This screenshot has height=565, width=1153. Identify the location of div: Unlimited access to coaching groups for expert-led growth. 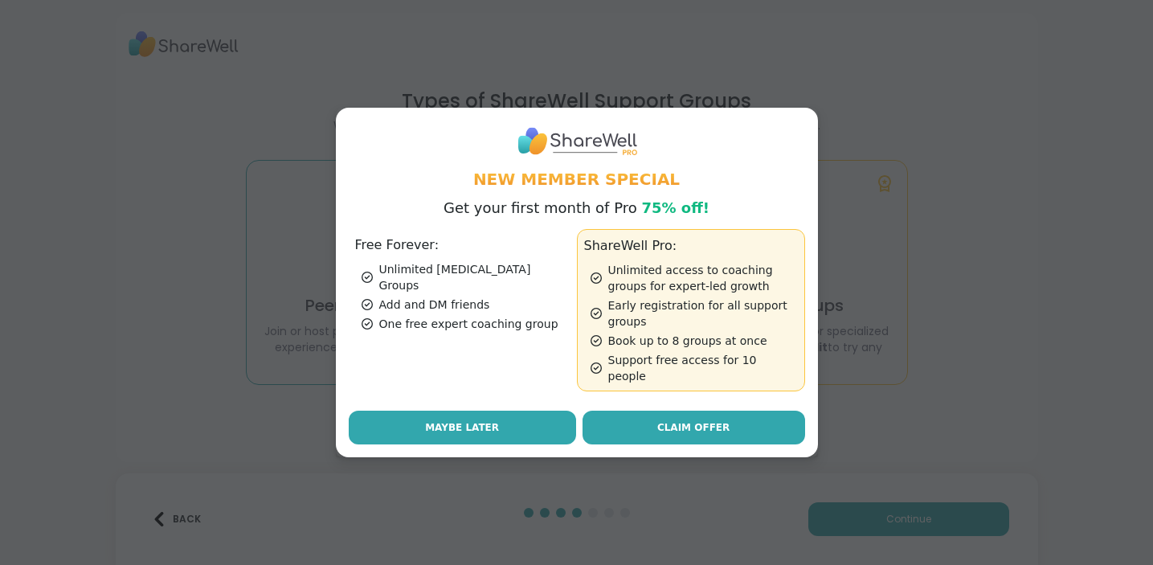
(694, 278).